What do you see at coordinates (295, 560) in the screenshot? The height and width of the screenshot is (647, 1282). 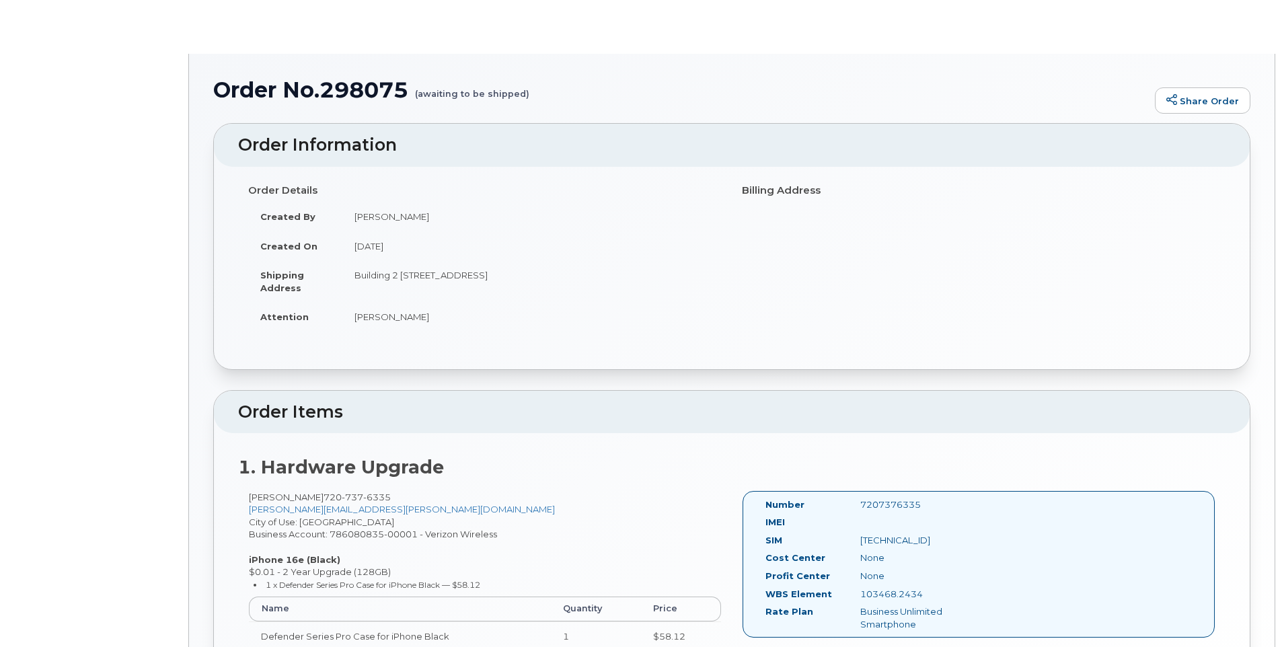 I see `strong: iPhone 16e (Black)` at bounding box center [295, 560].